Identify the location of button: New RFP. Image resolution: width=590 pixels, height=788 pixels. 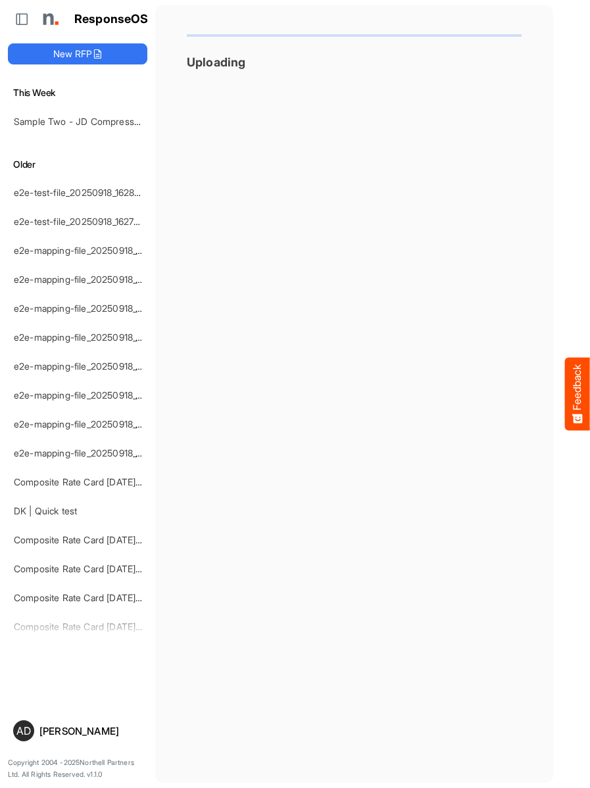
(78, 54).